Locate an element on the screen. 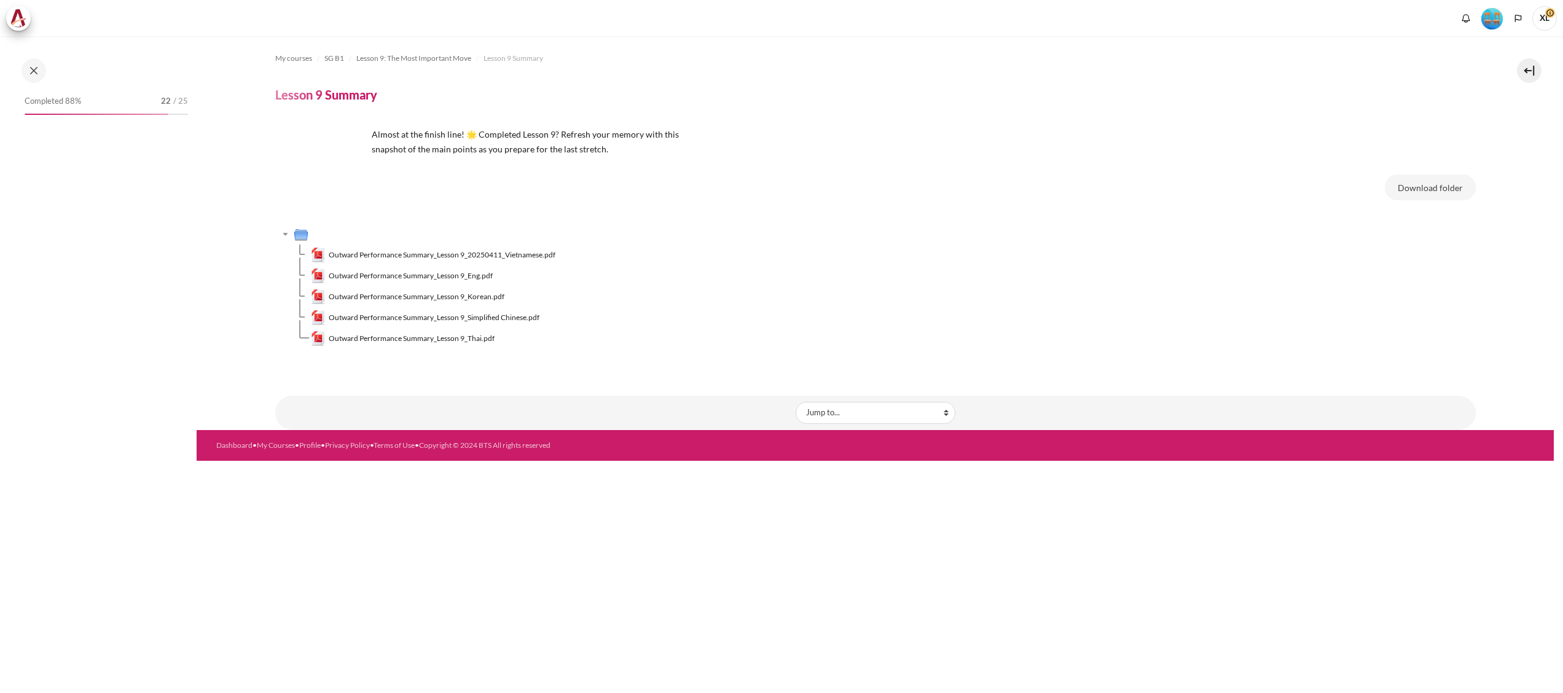 The image size is (1563, 693). a: Profile is located at coordinates (310, 445).